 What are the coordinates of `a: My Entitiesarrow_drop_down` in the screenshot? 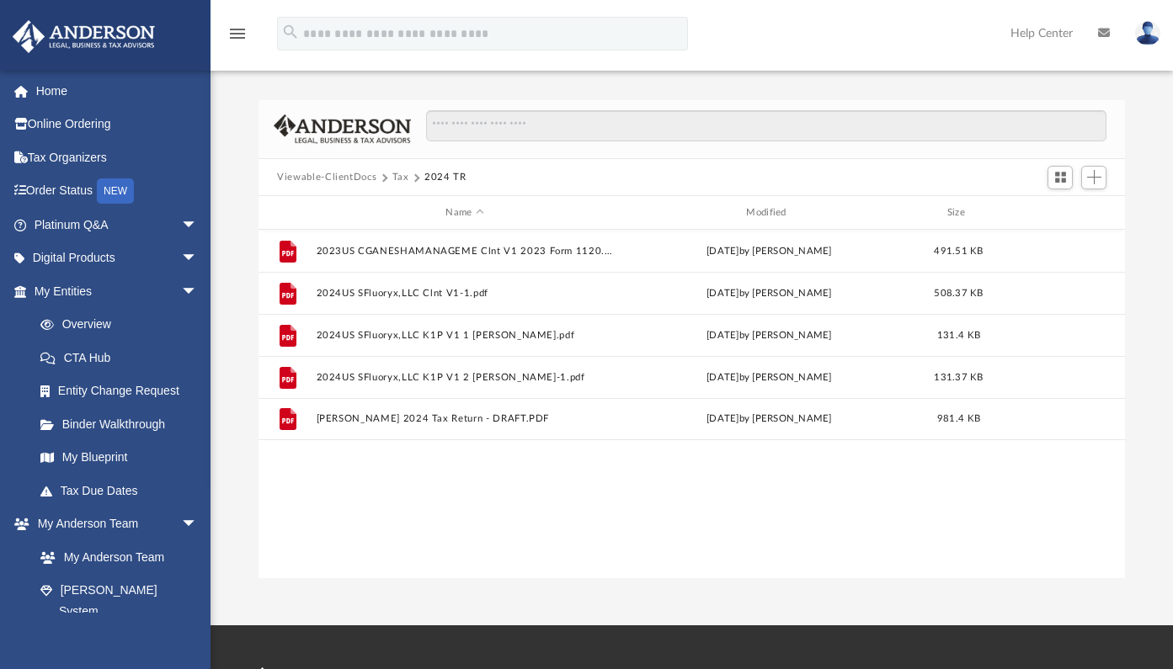 It's located at (117, 291).